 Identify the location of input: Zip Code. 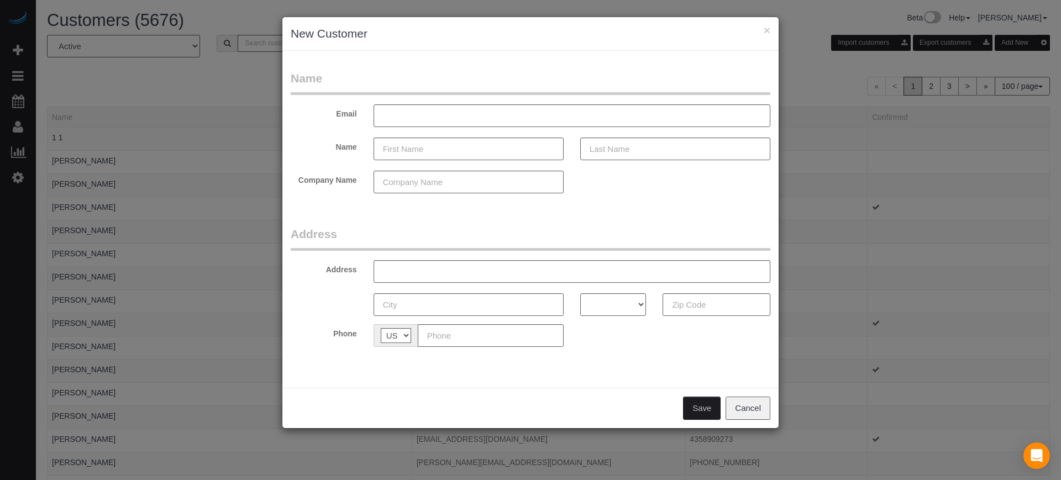
(716, 304).